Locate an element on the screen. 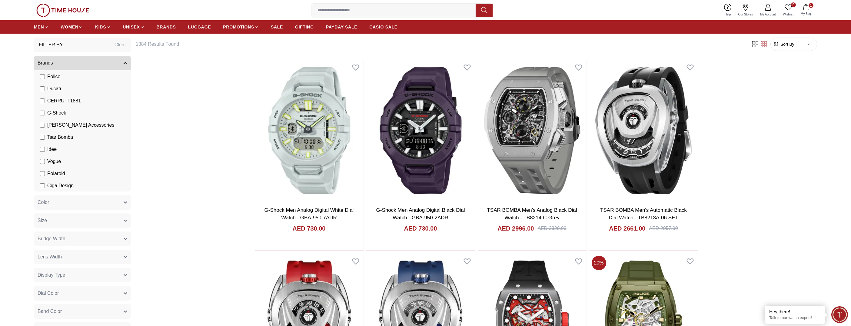 This screenshot has width=851, height=326. span: Size is located at coordinates (42, 221).